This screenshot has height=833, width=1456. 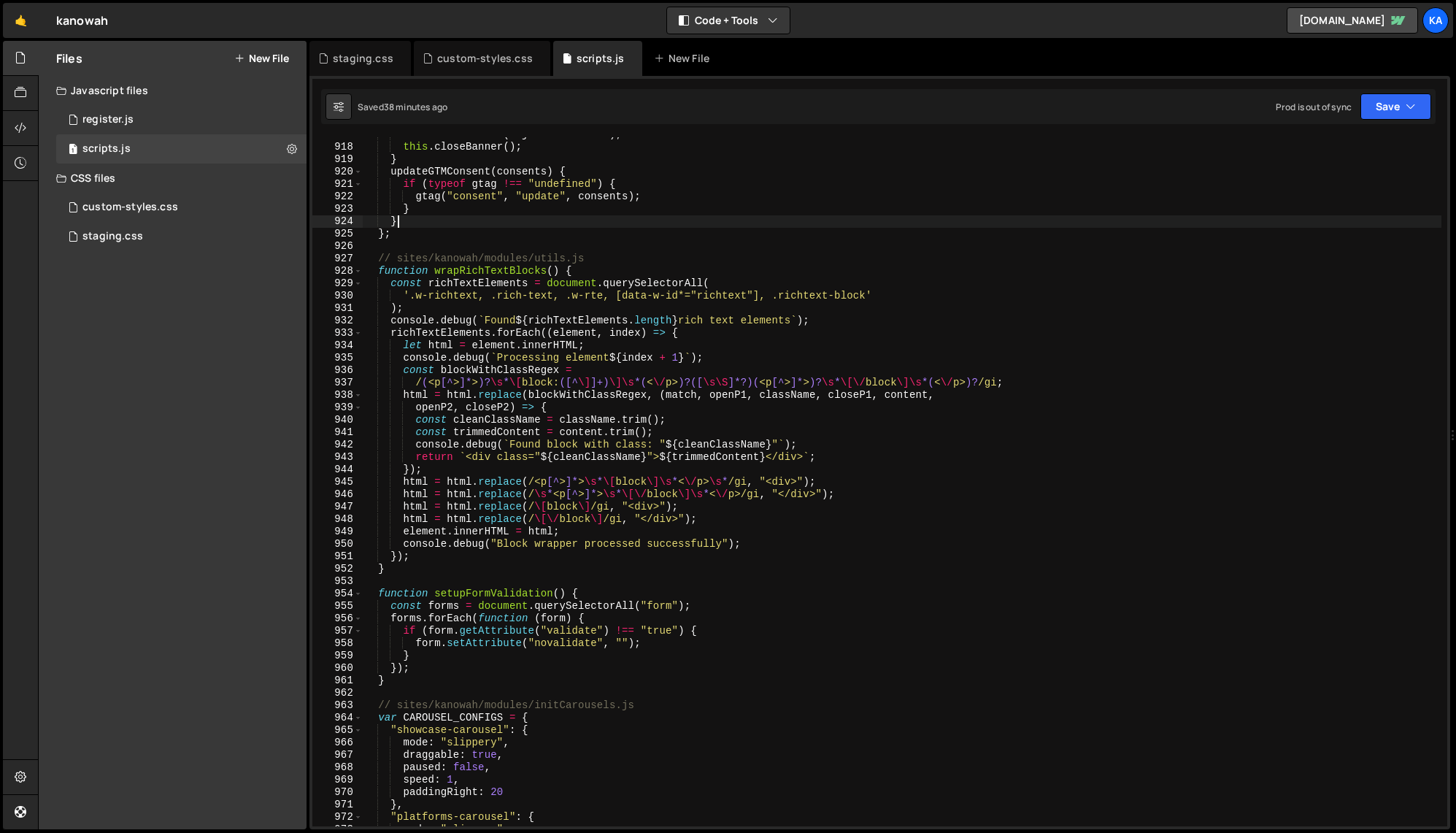 I want to click on div: 958, so click(x=338, y=643).